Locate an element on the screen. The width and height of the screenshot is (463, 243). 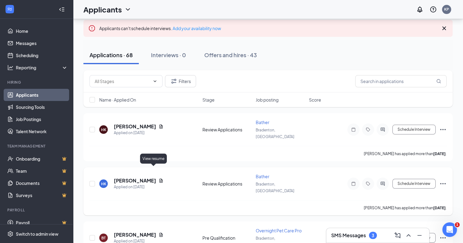
svg: ChevronUp is located at coordinates (409, 236).